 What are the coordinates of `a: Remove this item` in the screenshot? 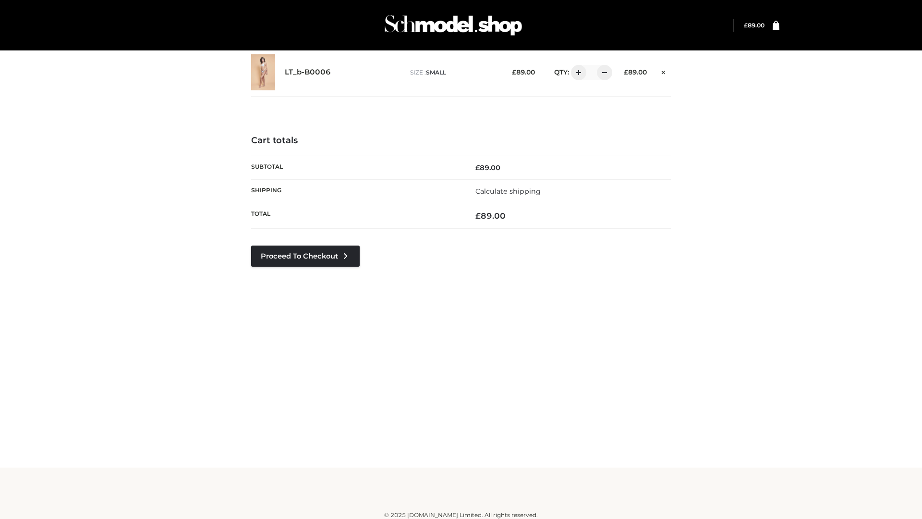 It's located at (664, 71).